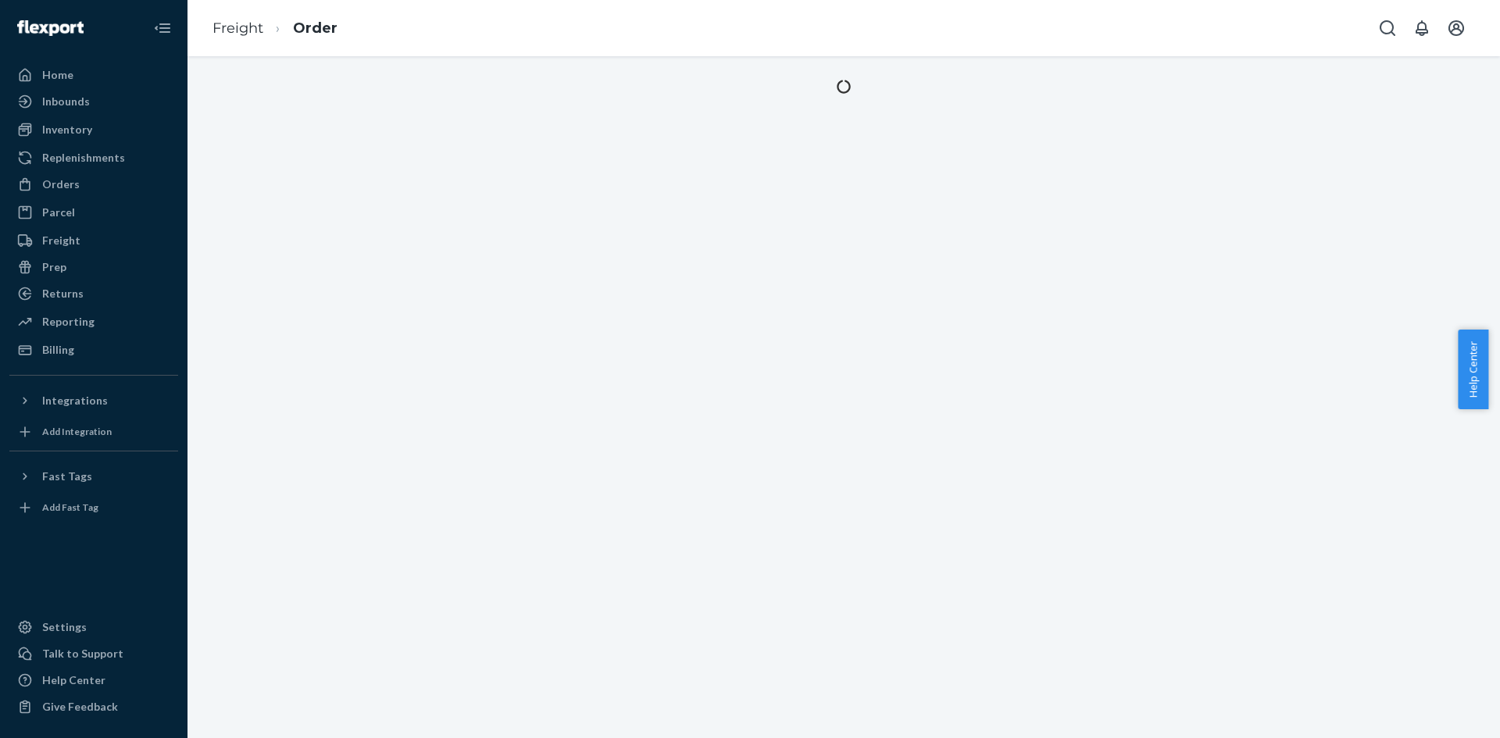 Image resolution: width=1500 pixels, height=738 pixels. Describe the element at coordinates (94, 130) in the screenshot. I see `a: Inventory` at that location.